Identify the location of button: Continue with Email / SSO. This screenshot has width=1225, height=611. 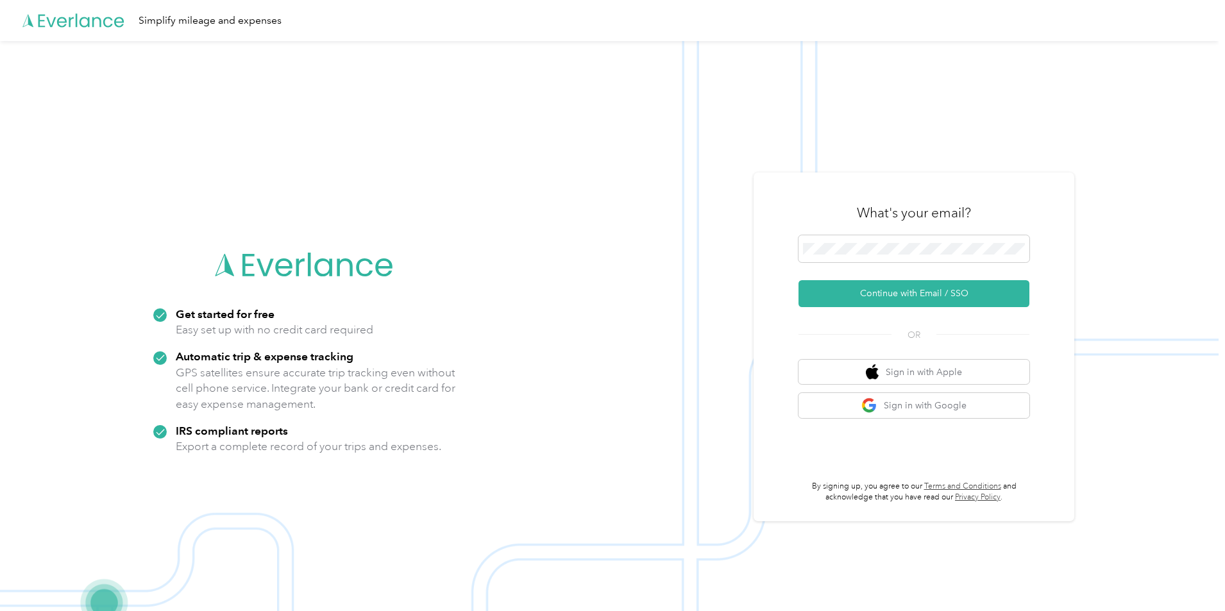
(914, 294).